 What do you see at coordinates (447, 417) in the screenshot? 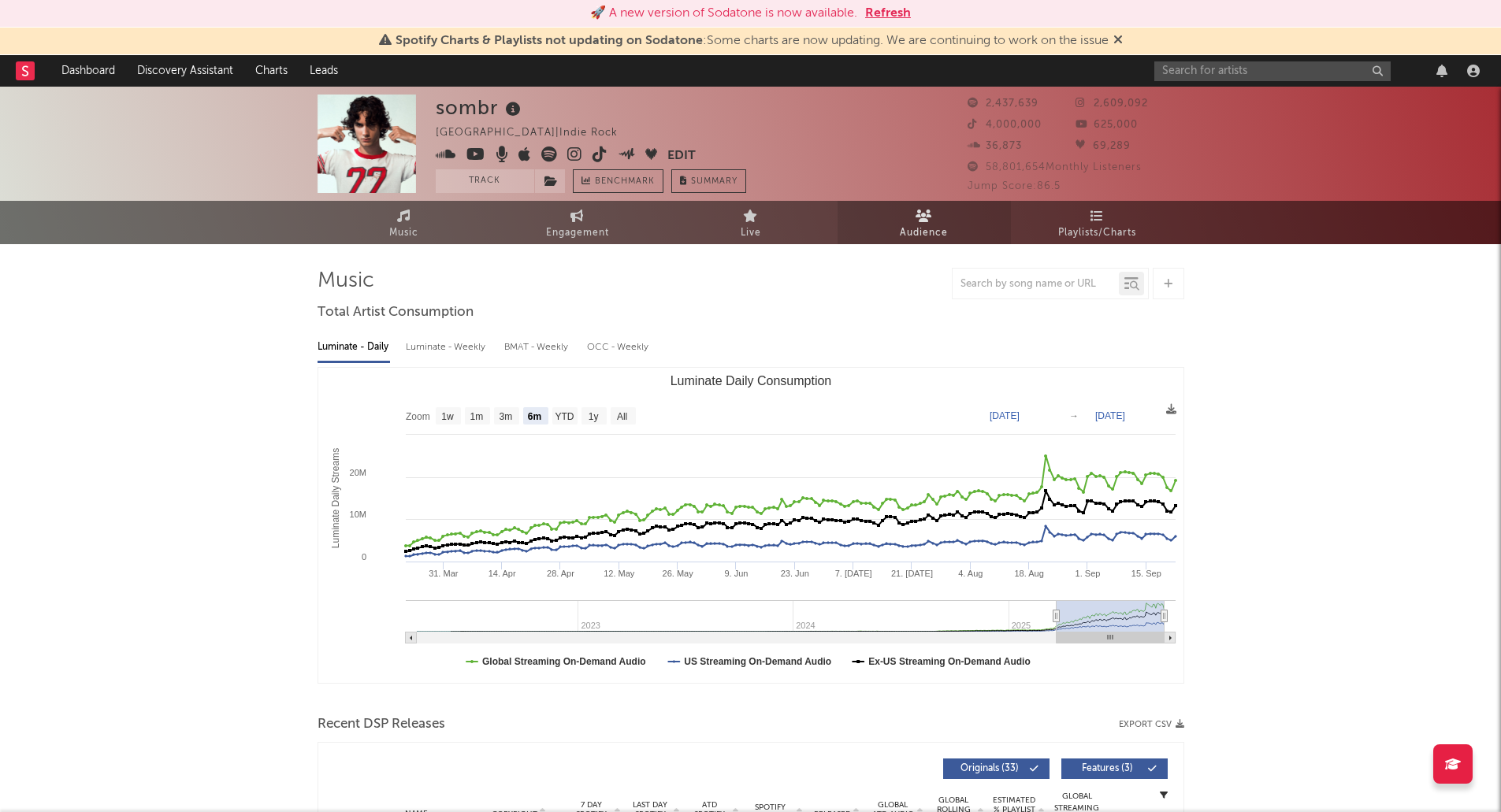
I see `text: 1w` at bounding box center [447, 417].